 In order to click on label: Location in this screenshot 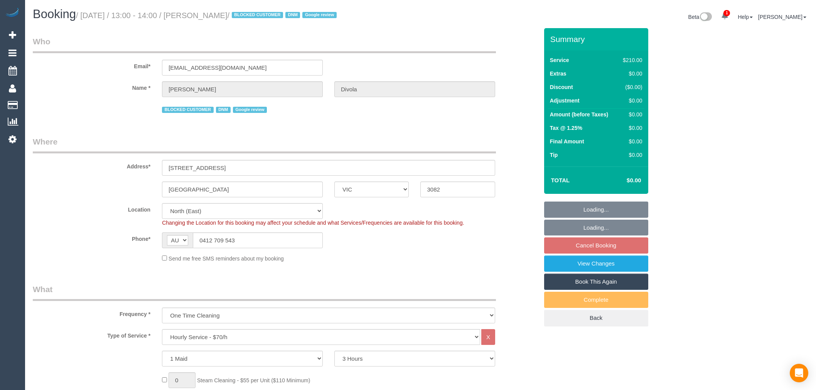, I will do `click(91, 208)`.